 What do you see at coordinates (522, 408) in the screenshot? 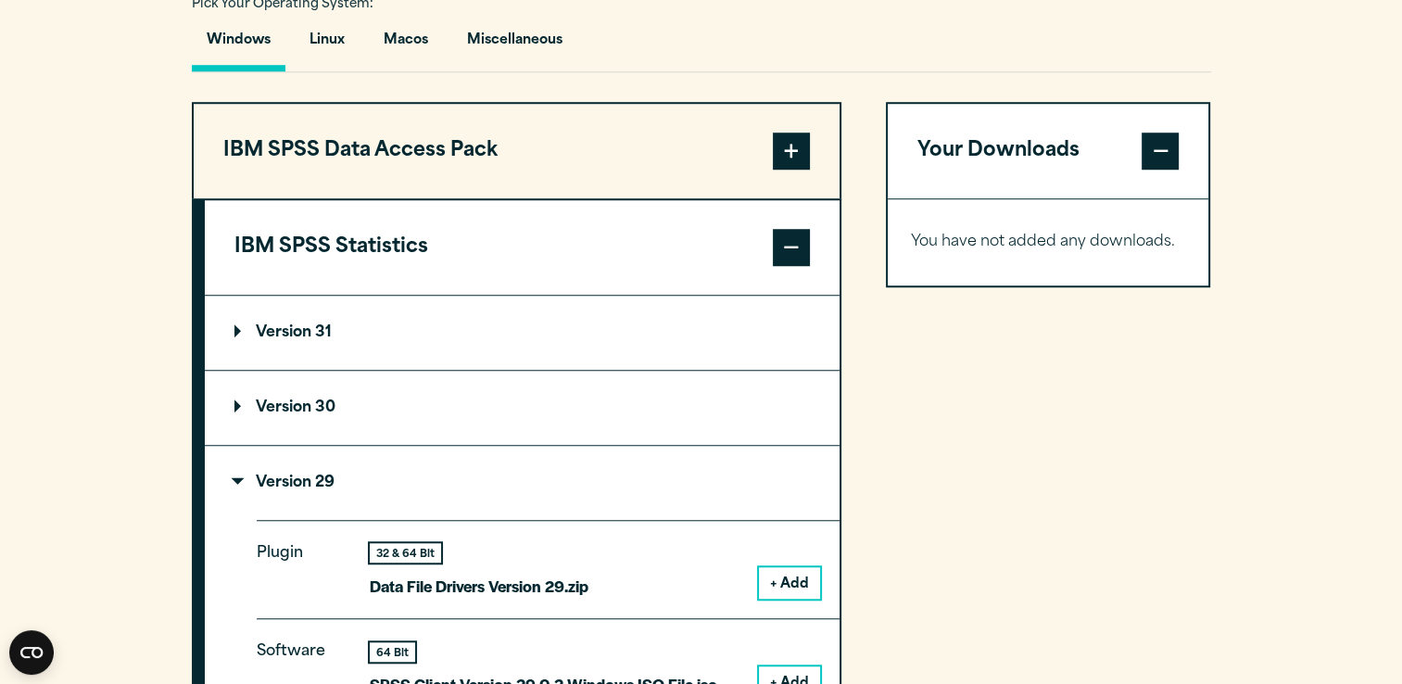
I see `summary: Version 30` at bounding box center [522, 408].